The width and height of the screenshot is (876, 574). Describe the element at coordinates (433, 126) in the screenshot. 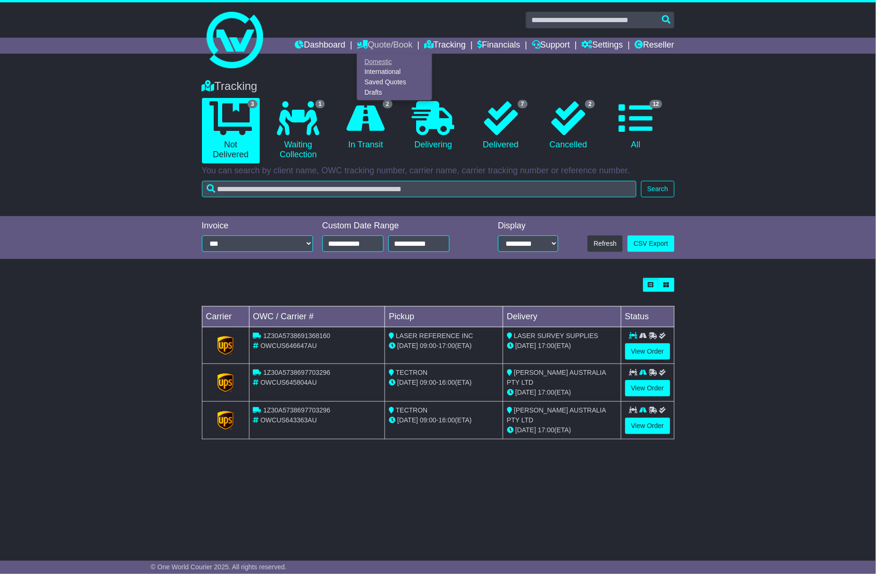

I see `a: Delivering` at that location.